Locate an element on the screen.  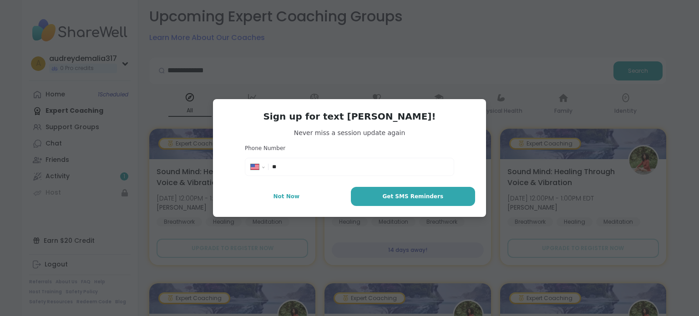
span: Get SMS Reminders is located at coordinates (413, 197).